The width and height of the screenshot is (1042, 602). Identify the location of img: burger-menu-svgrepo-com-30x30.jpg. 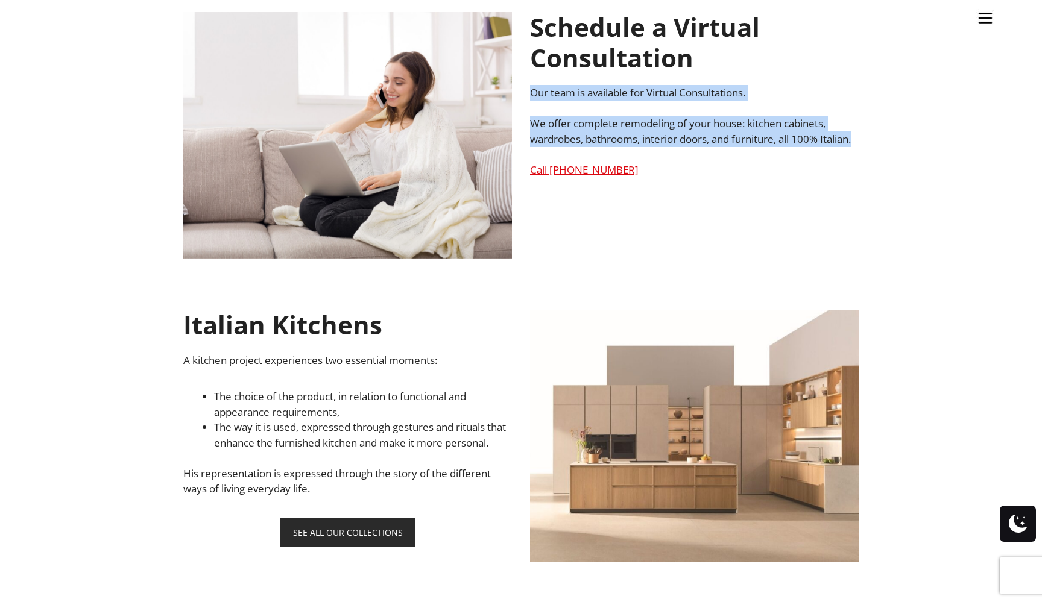
(985, 18).